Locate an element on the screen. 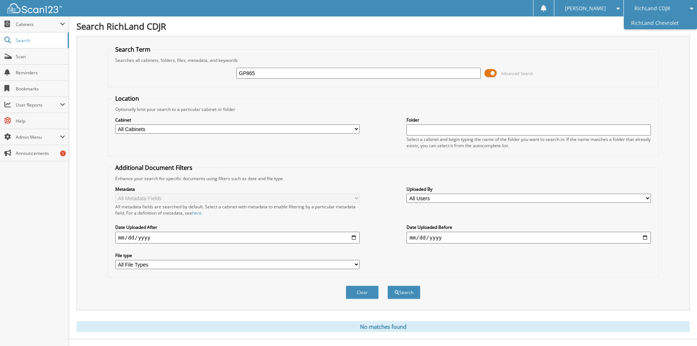 The image size is (697, 346). label: File type is located at coordinates (238, 255).